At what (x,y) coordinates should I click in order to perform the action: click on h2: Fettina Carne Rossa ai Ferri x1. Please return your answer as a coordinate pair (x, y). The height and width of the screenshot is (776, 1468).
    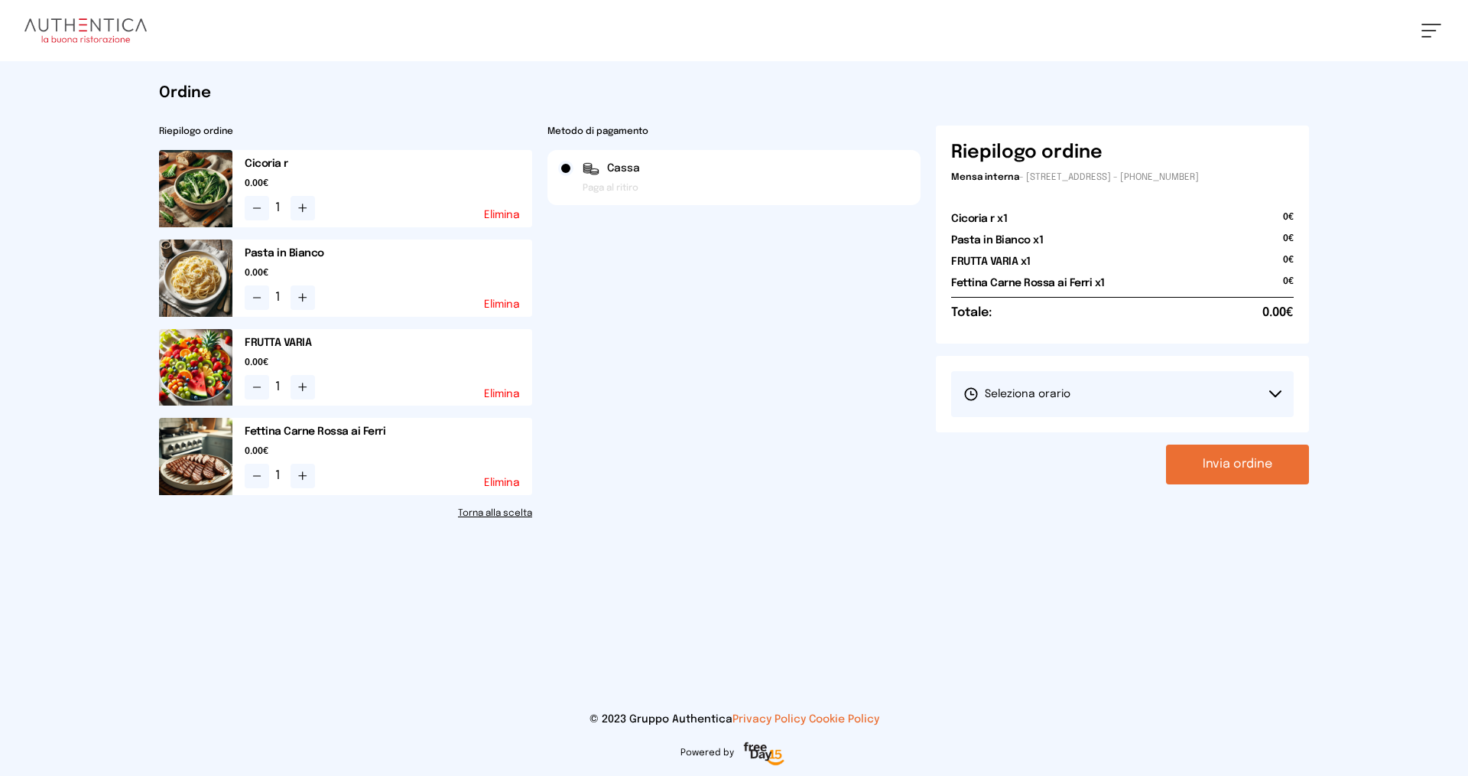
    Looking at the image, I should click on (1028, 283).